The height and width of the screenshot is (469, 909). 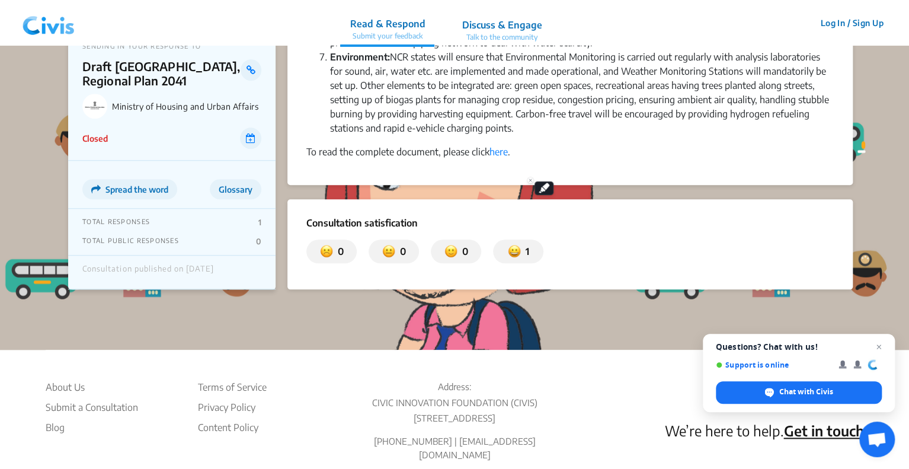 What do you see at coordinates (92, 427) in the screenshot?
I see `a: Blog` at bounding box center [92, 427].